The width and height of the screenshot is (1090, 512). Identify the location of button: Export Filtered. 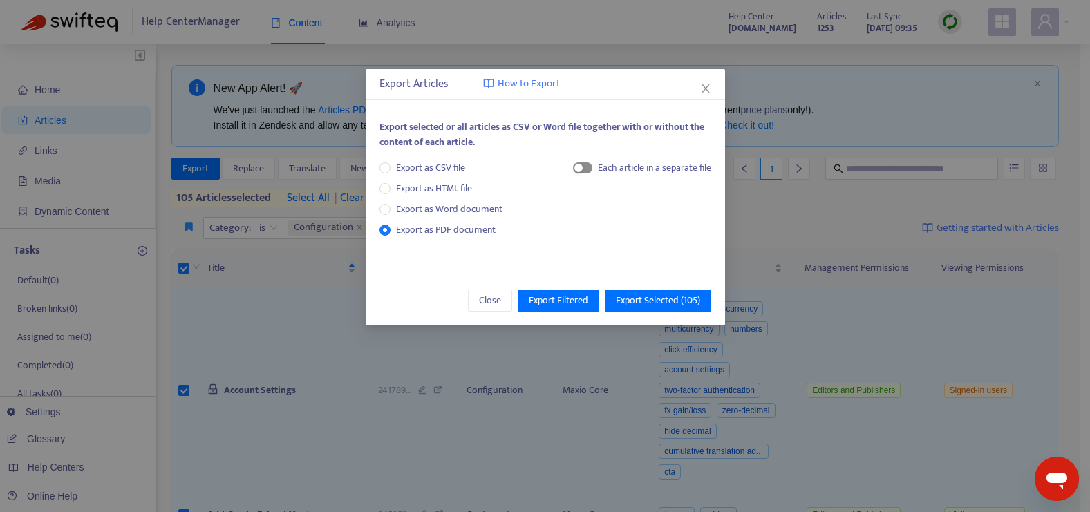
(558, 301).